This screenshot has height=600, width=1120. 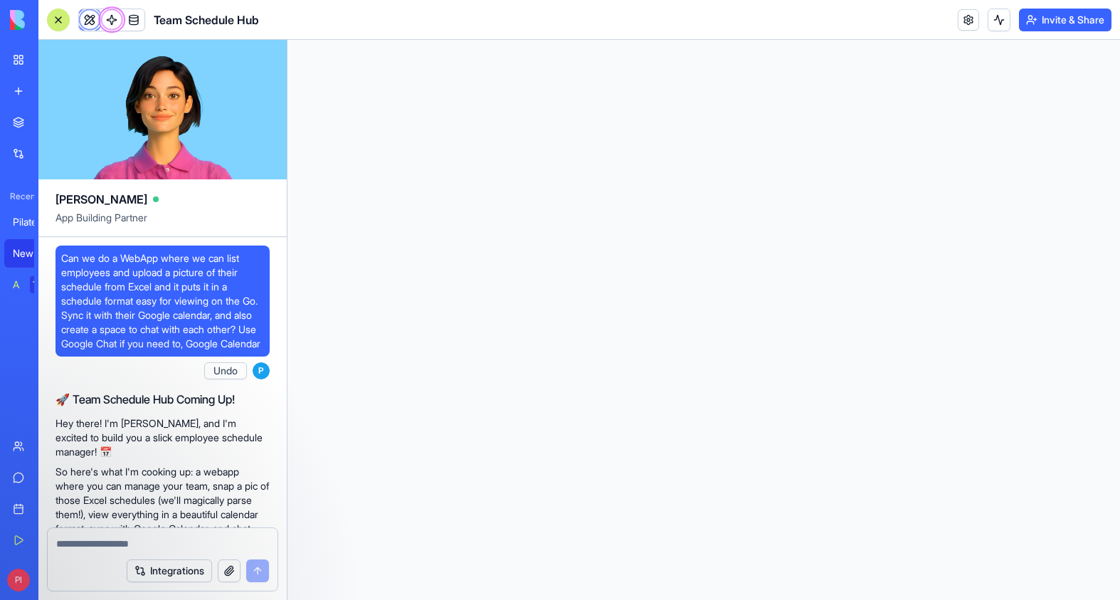 What do you see at coordinates (169, 571) in the screenshot?
I see `button: Integrations` at bounding box center [169, 571].